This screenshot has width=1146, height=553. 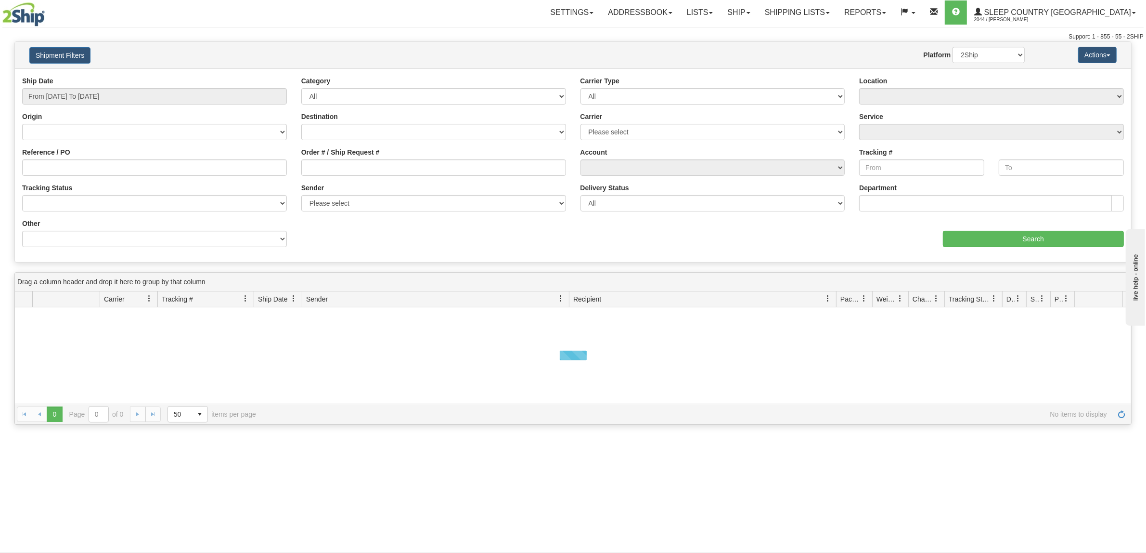 What do you see at coordinates (594, 152) in the screenshot?
I see `label: Account` at bounding box center [594, 152].